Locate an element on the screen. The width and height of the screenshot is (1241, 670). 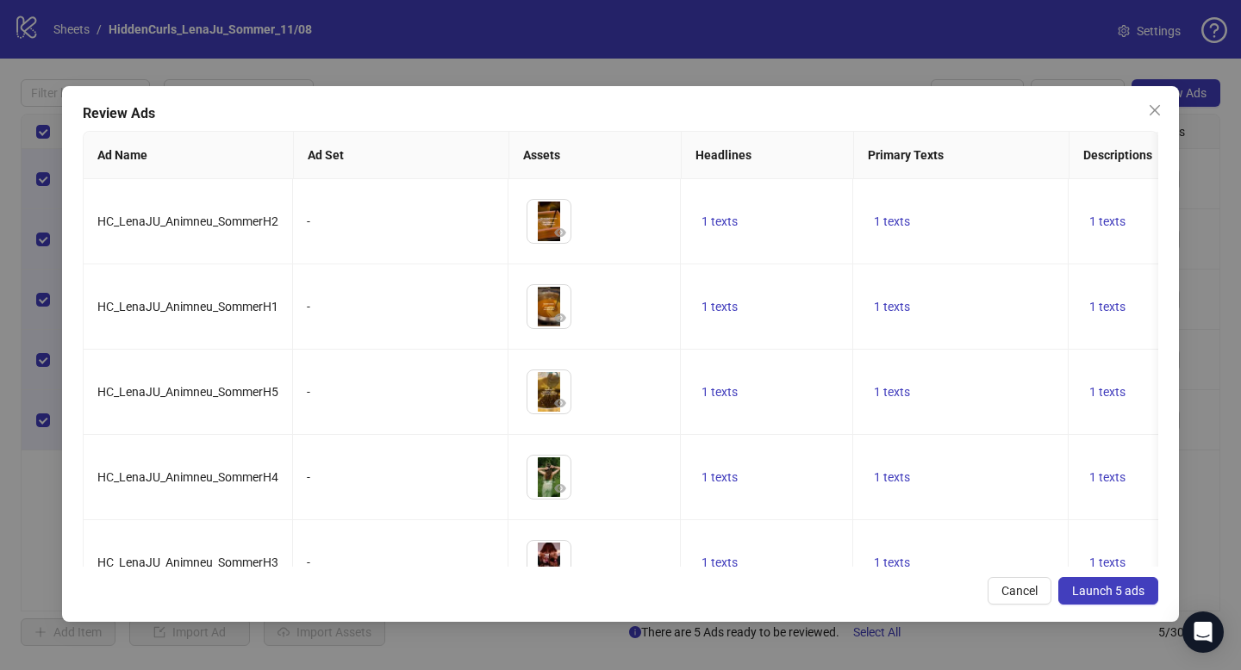
th: Primary Texts is located at coordinates (962, 155).